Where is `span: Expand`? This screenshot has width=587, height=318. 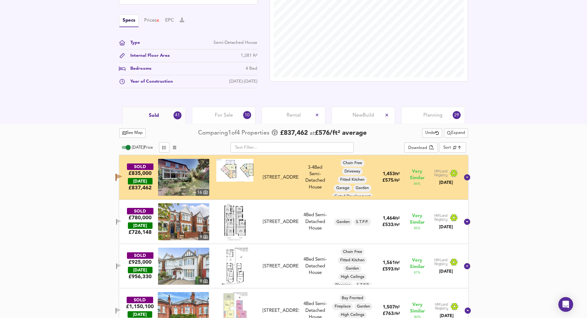
span: Expand is located at coordinates (456, 133).